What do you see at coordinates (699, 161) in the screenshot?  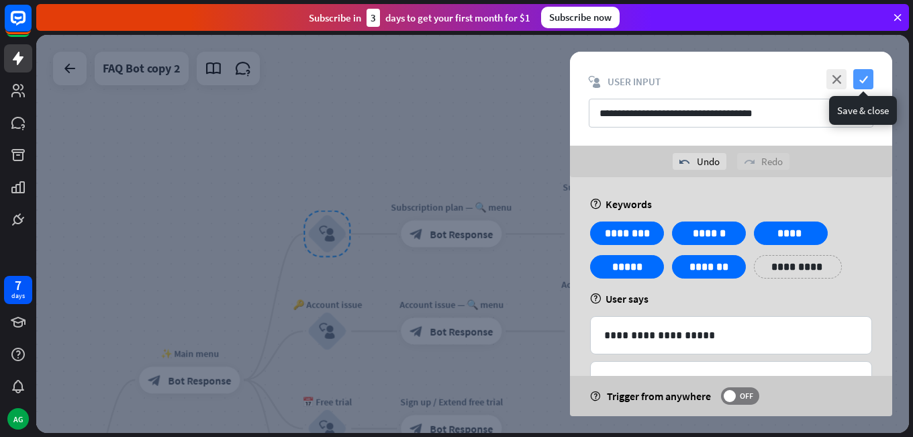 I see `div: Undo` at bounding box center [699, 161].